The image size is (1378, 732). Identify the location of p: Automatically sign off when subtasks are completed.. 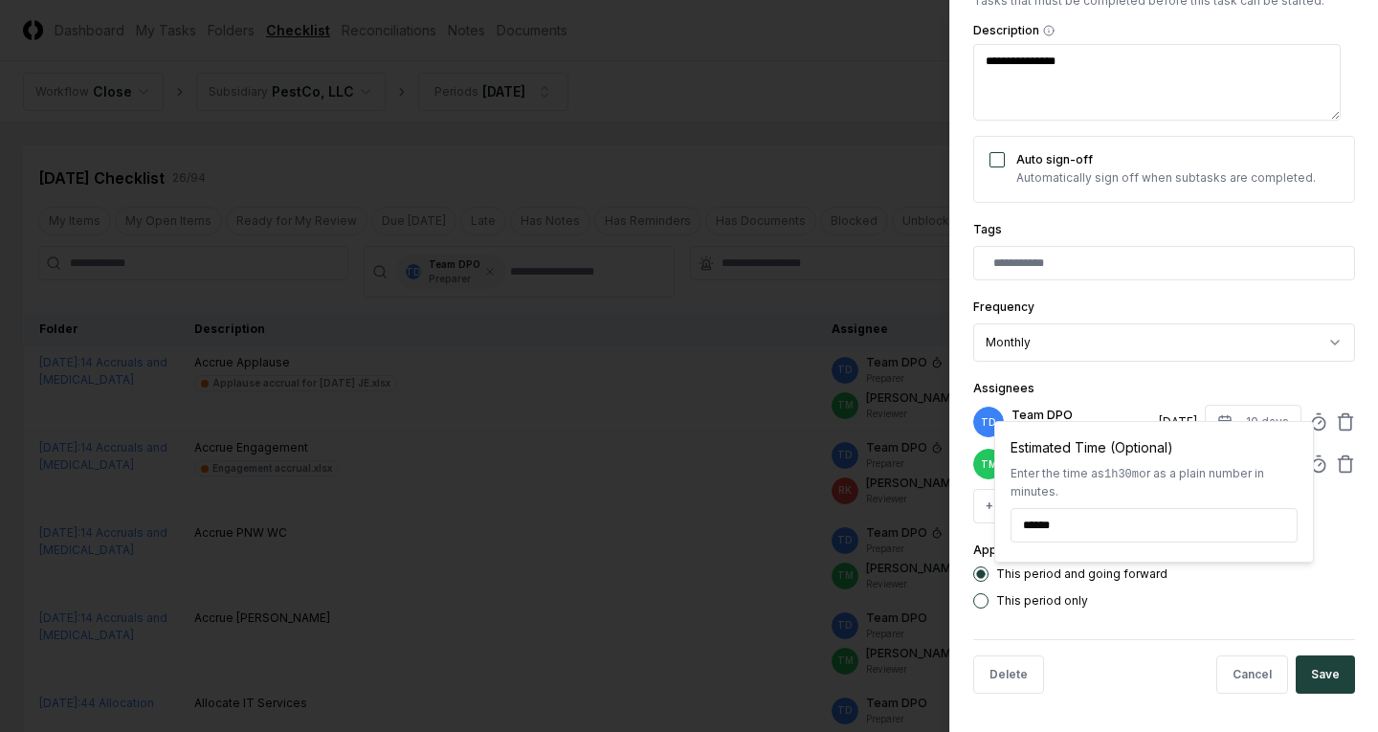
(1166, 178).